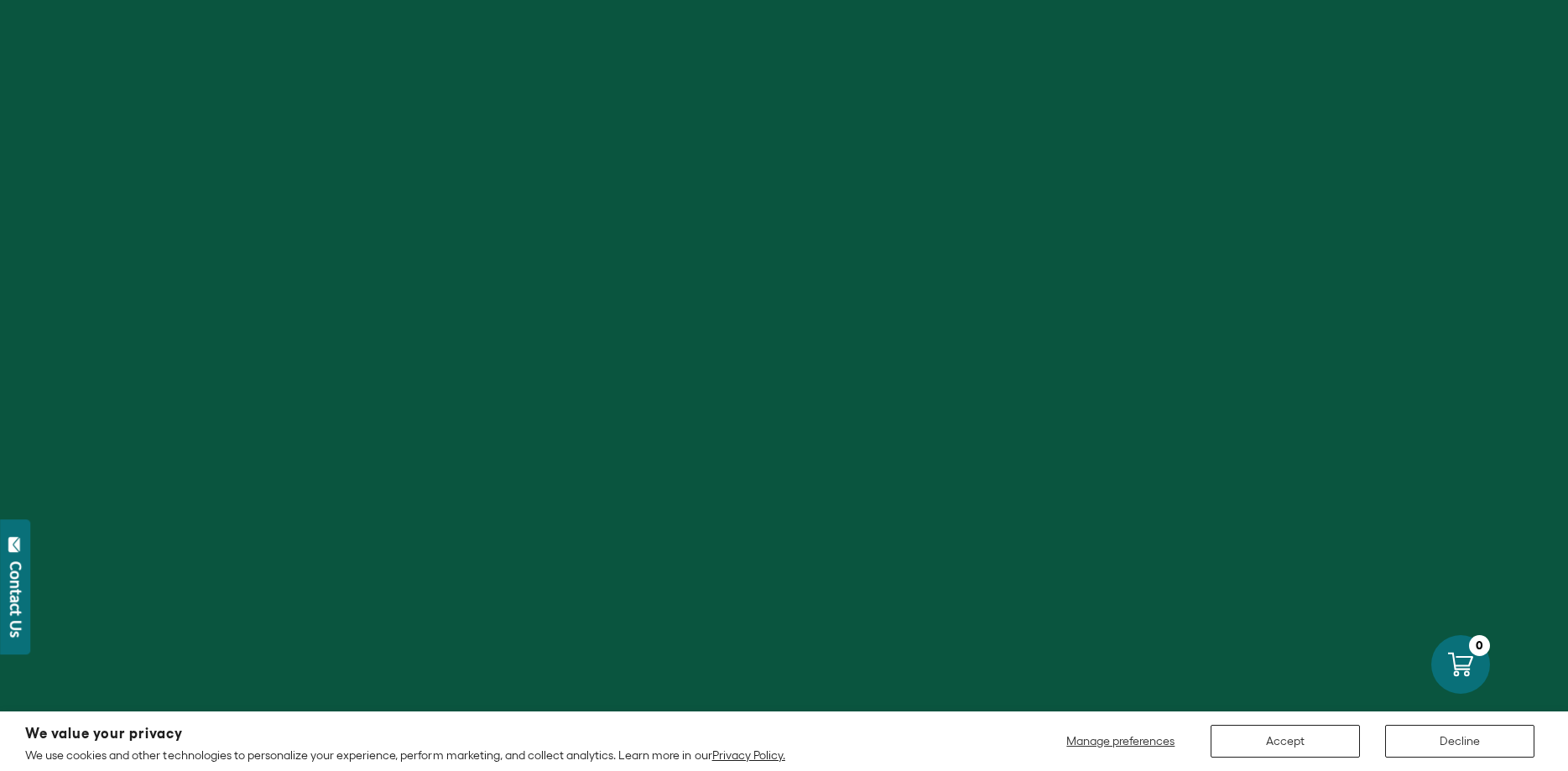  Describe the element at coordinates (1285, 741) in the screenshot. I see `button: Accept` at that location.